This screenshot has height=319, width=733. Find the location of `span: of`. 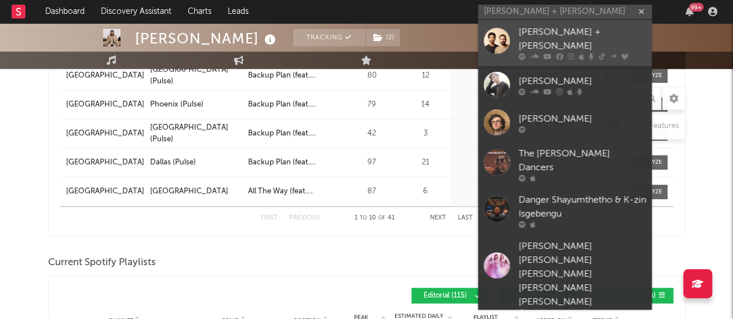

span: of is located at coordinates (382, 218).